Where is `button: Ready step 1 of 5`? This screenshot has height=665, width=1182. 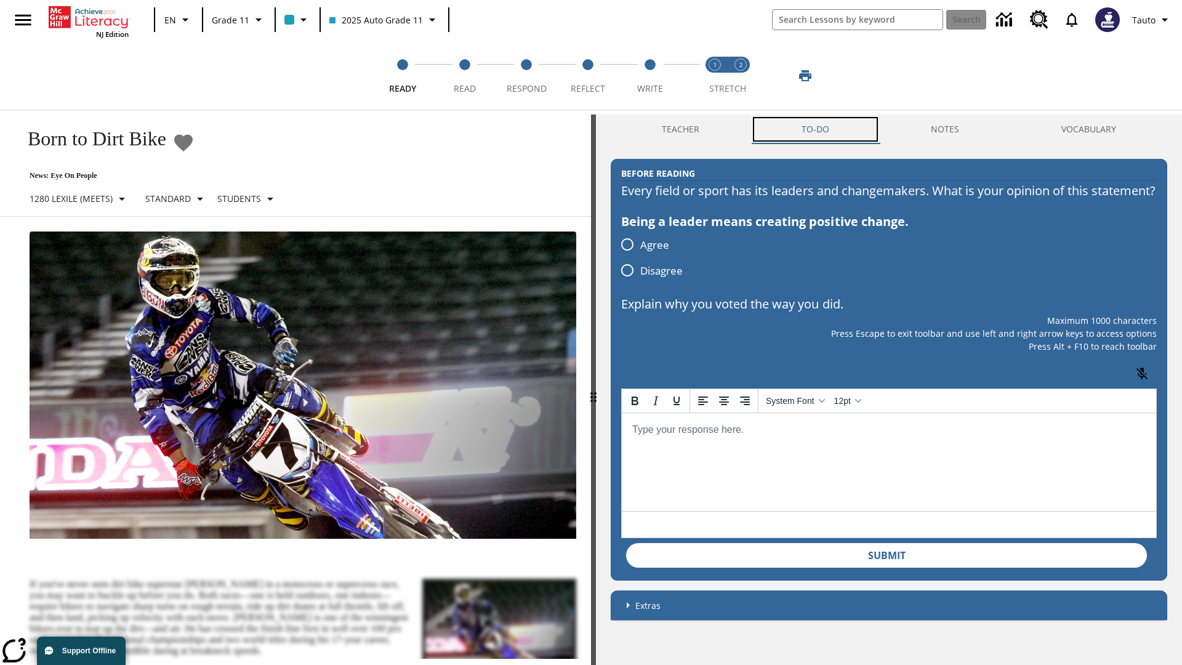
button: Ready step 1 of 5 is located at coordinates (403, 76).